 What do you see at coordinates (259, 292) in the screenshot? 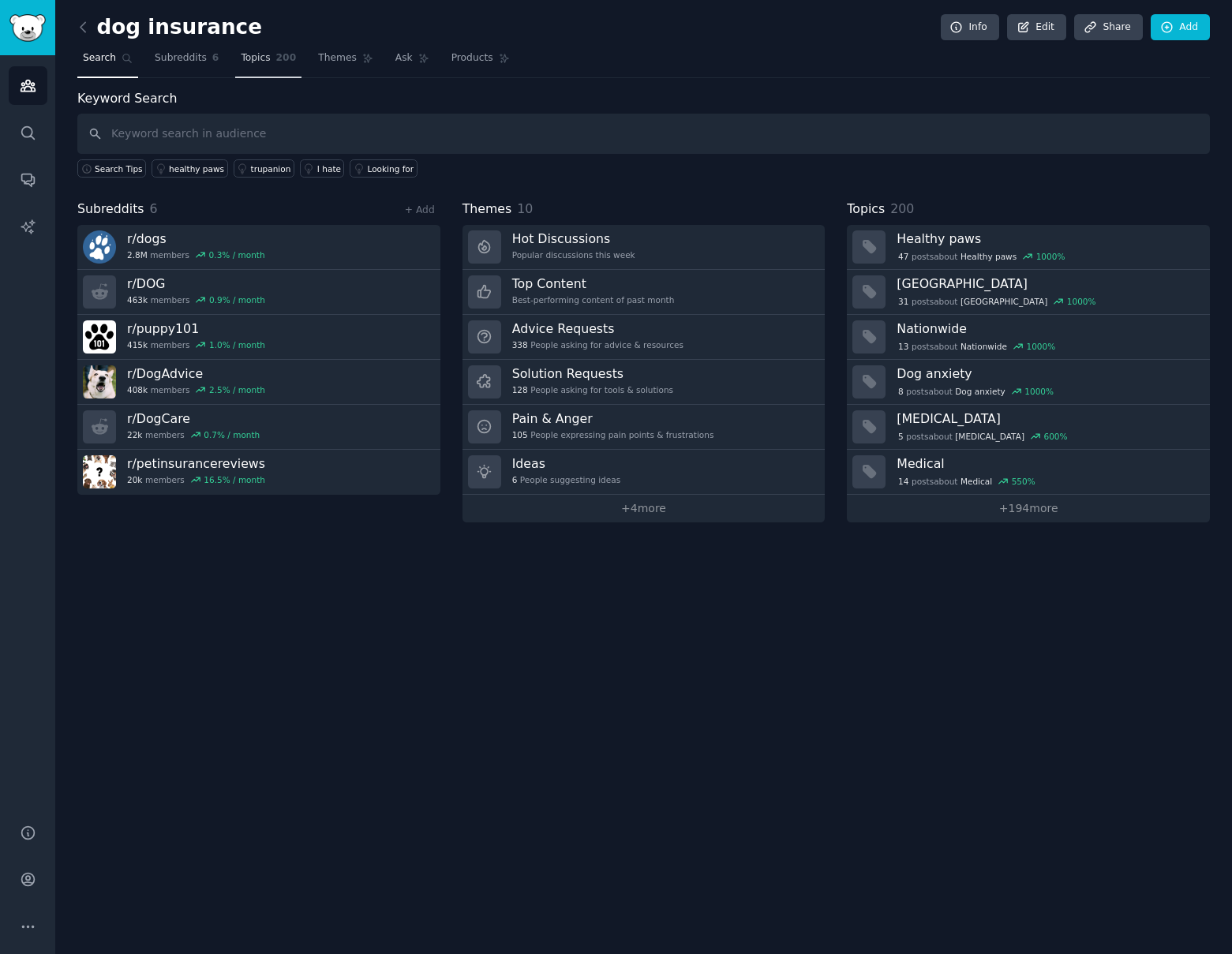
I see `a: r/DOG463kmembers0.9% / month` at bounding box center [259, 292].